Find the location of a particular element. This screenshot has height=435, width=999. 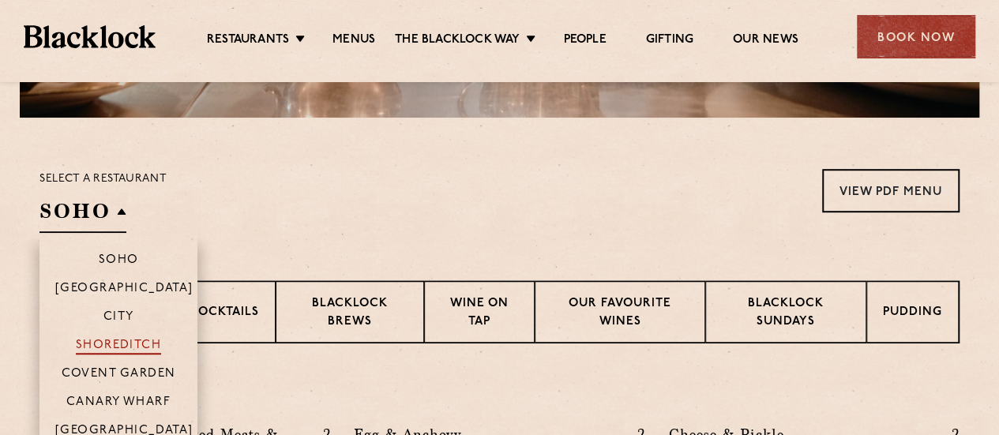

p: Our favourite wines is located at coordinates (619, 313).